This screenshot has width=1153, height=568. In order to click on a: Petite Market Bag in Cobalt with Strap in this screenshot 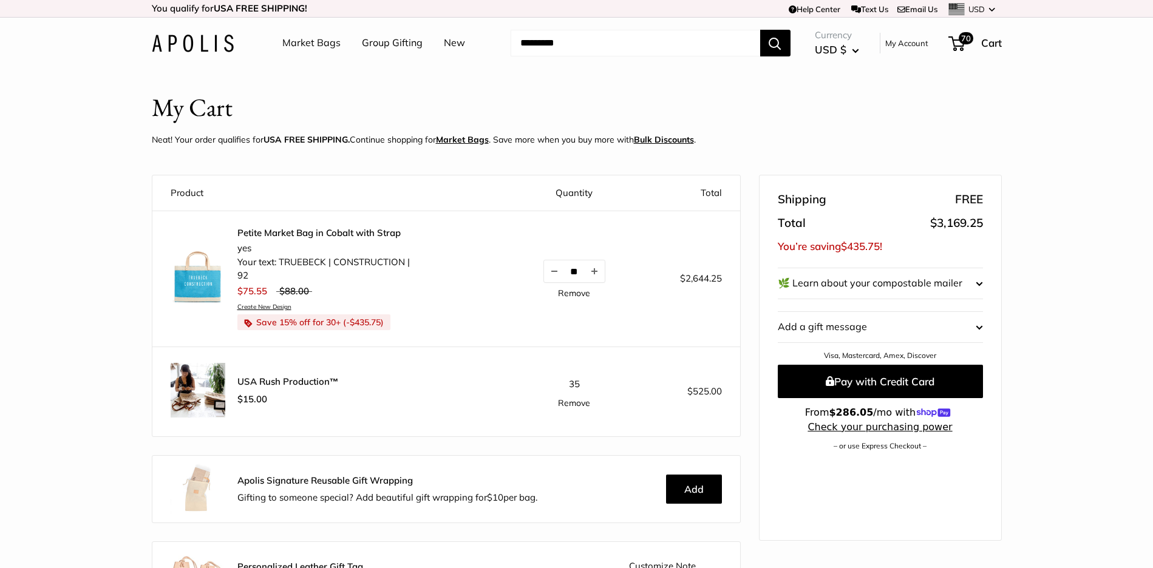, I will do `click(323, 233)`.